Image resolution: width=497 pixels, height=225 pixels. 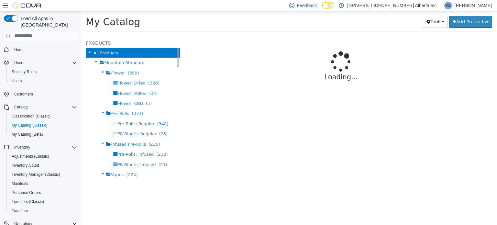 What do you see at coordinates (27, 134) in the screenshot?
I see `a: My Catalog (Beta)` at bounding box center [27, 134].